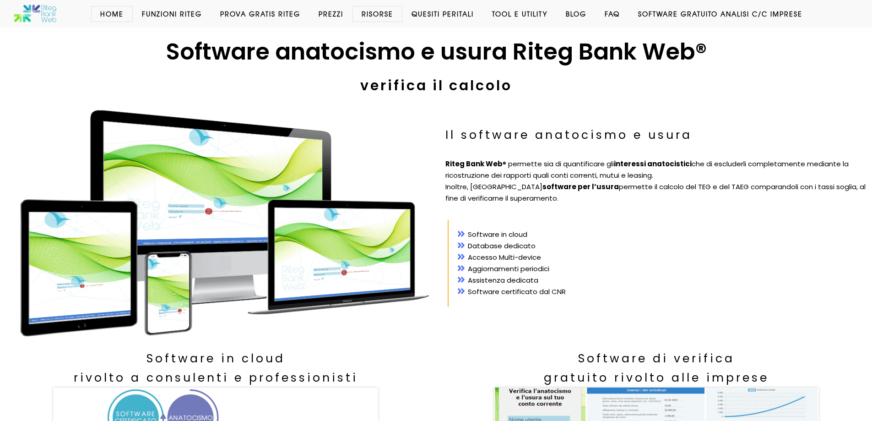 The height and width of the screenshot is (421, 872). Describe the element at coordinates (474, 163) in the screenshot. I see `strong: Riteg Bank Web` at that location.